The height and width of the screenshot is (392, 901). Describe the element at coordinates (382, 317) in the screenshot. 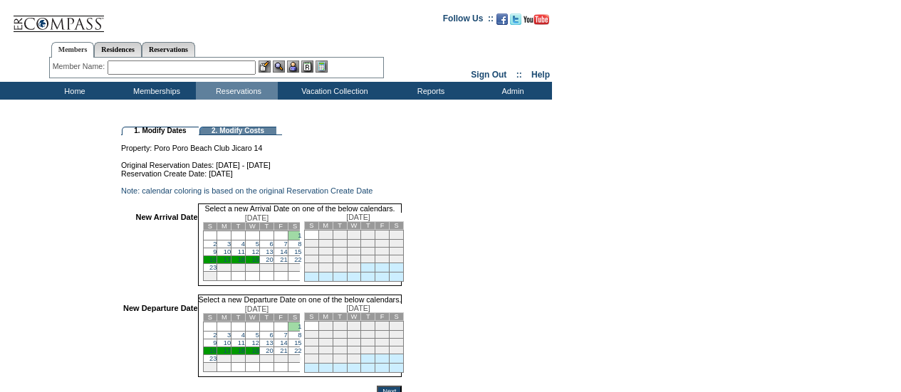

I see `td: F` at that location.